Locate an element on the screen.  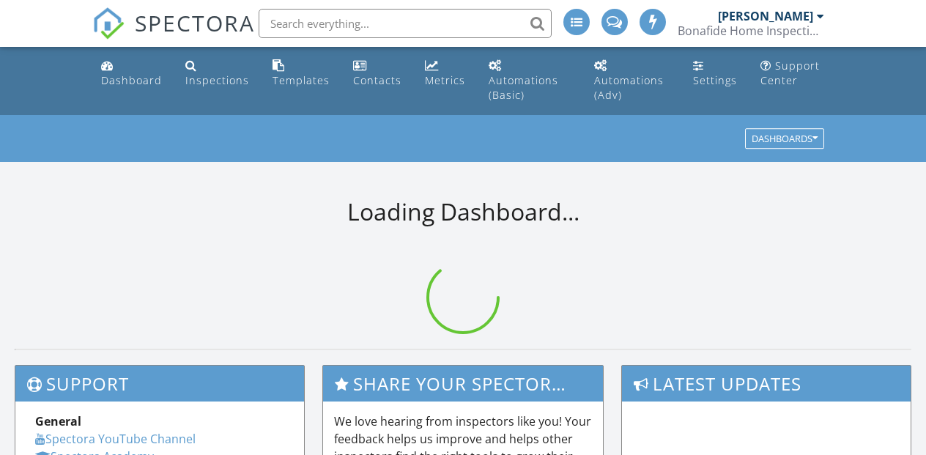
a: Dashboard is located at coordinates (131, 73).